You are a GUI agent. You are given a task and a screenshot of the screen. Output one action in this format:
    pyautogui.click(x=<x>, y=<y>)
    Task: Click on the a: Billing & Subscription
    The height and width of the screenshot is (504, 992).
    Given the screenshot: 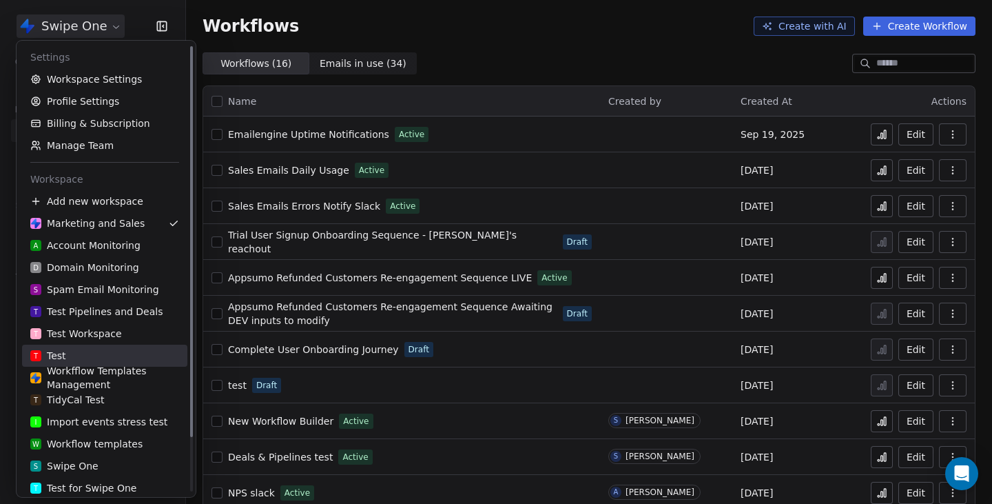 What is the action you would take?
    pyautogui.click(x=105, y=123)
    